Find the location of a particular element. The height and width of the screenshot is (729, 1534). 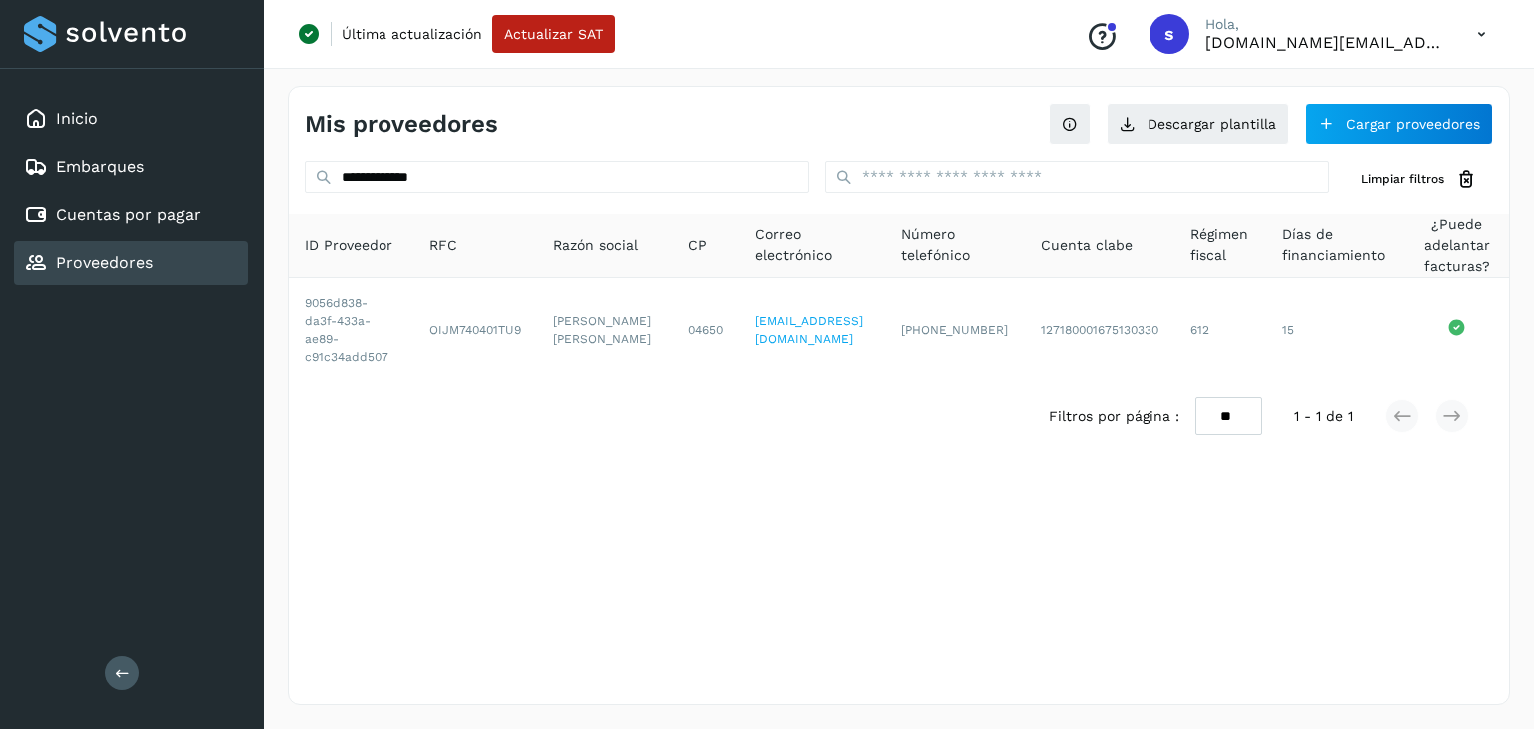

a: Embarques is located at coordinates (100, 166).